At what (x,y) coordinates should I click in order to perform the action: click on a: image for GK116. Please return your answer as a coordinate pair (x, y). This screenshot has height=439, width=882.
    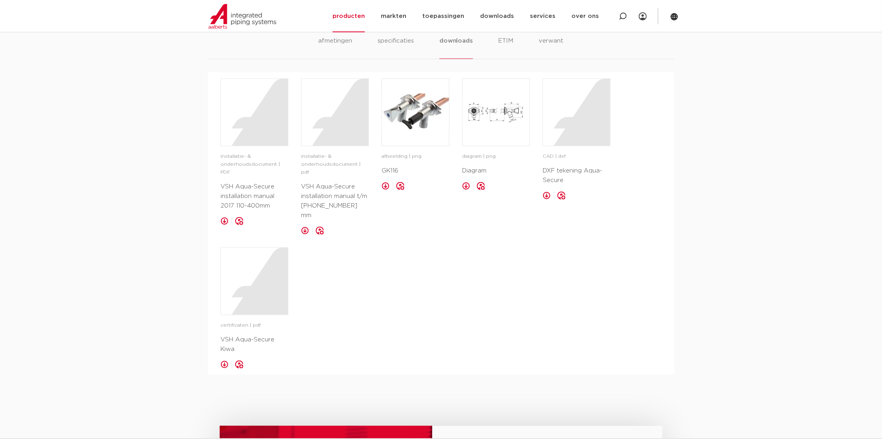
    Looking at the image, I should click on (416, 112).